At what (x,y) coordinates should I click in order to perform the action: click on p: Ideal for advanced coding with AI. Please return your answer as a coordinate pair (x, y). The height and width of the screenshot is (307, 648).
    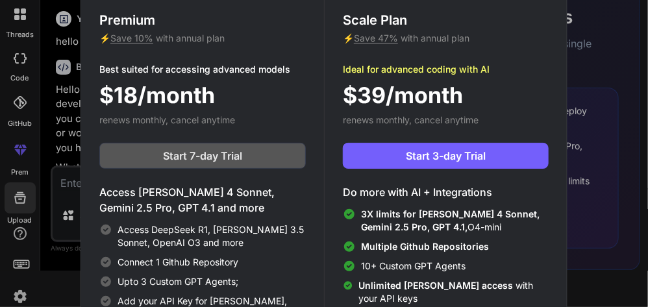
    Looking at the image, I should click on (445, 69).